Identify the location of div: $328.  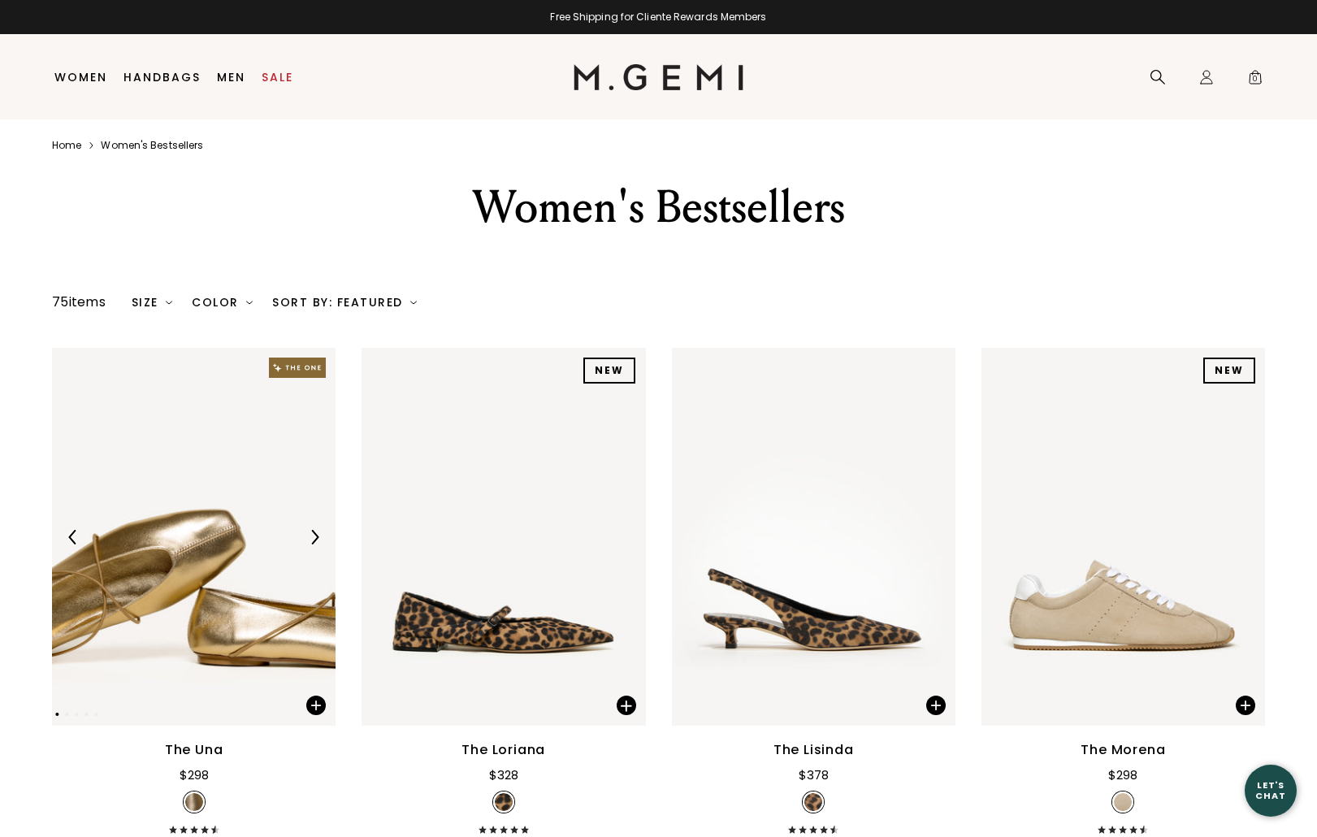
(504, 775).